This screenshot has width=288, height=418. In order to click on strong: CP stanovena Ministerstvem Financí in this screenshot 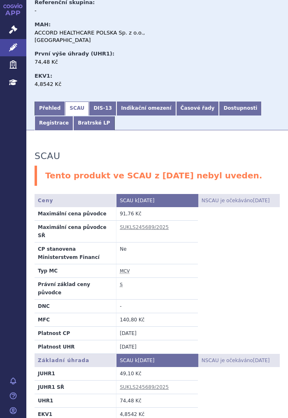, I will do `click(69, 253)`.